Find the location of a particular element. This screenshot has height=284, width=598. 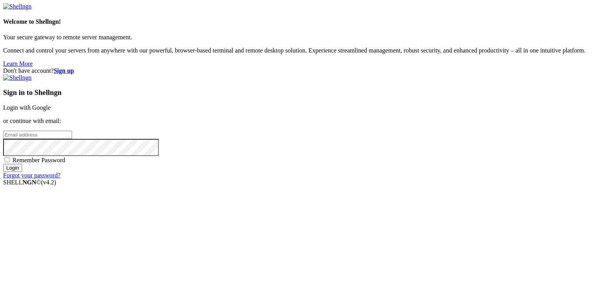

strong: Sign up is located at coordinates (64, 70).